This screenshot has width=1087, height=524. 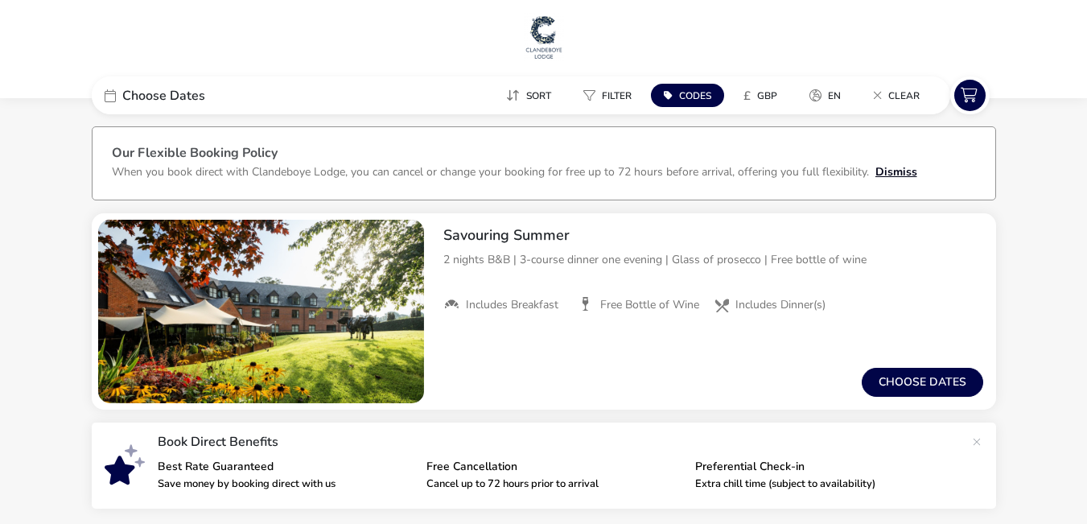 What do you see at coordinates (896, 95) in the screenshot?
I see `button: Clear` at bounding box center [896, 95].